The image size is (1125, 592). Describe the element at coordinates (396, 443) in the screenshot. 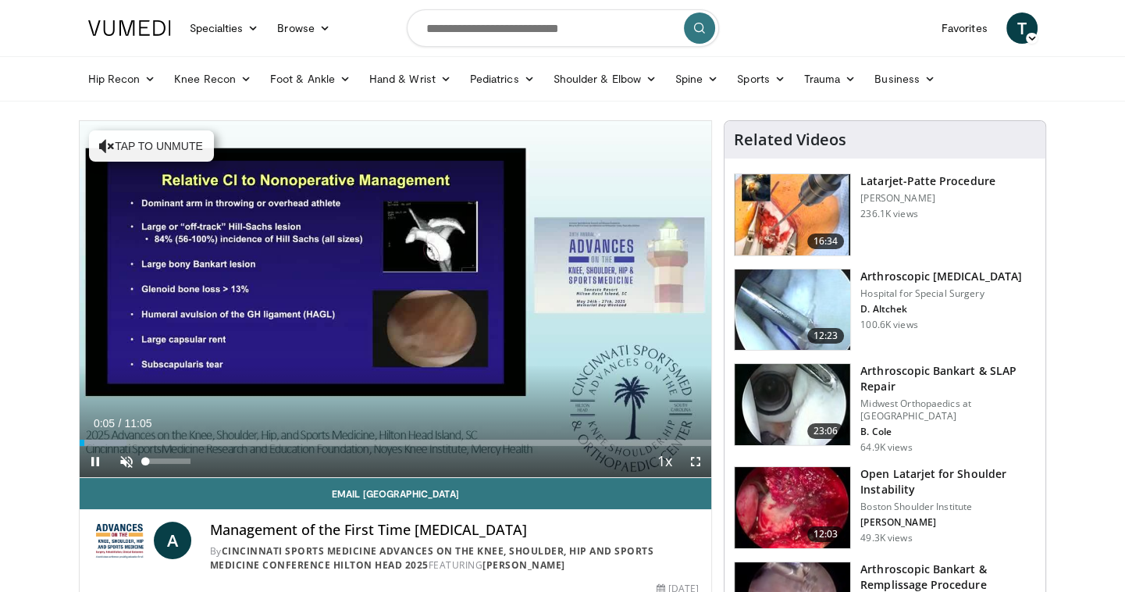

I see `div: Progress Bar` at that location.